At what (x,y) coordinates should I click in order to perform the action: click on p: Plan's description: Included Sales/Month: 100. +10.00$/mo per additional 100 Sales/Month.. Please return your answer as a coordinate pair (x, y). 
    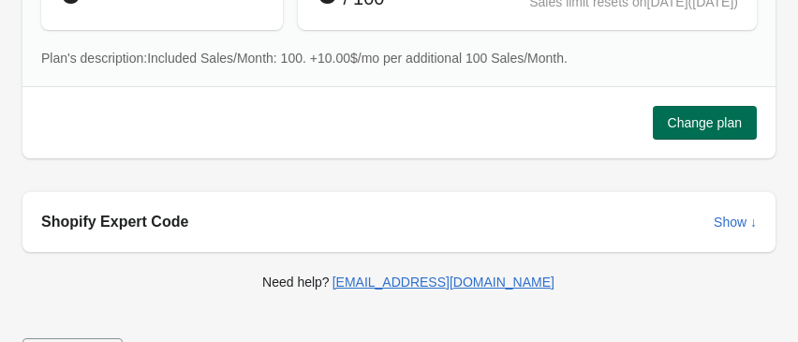
    Looking at the image, I should click on (399, 58).